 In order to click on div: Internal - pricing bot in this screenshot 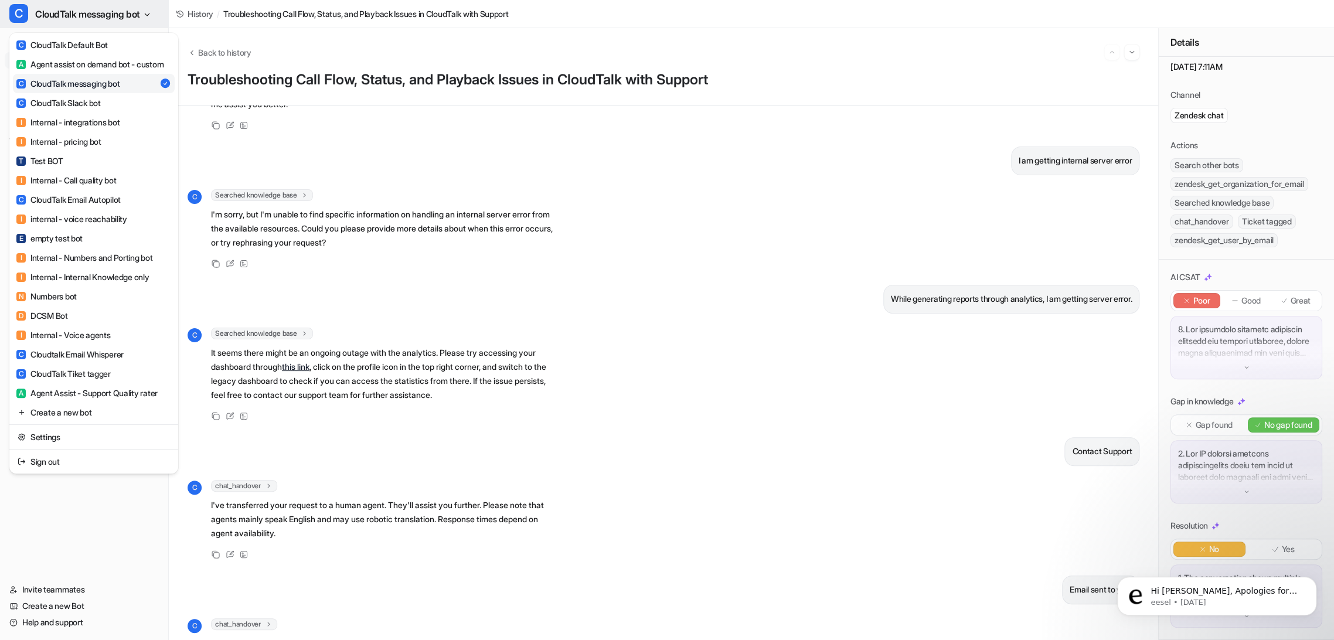, I will do `click(59, 141)`.